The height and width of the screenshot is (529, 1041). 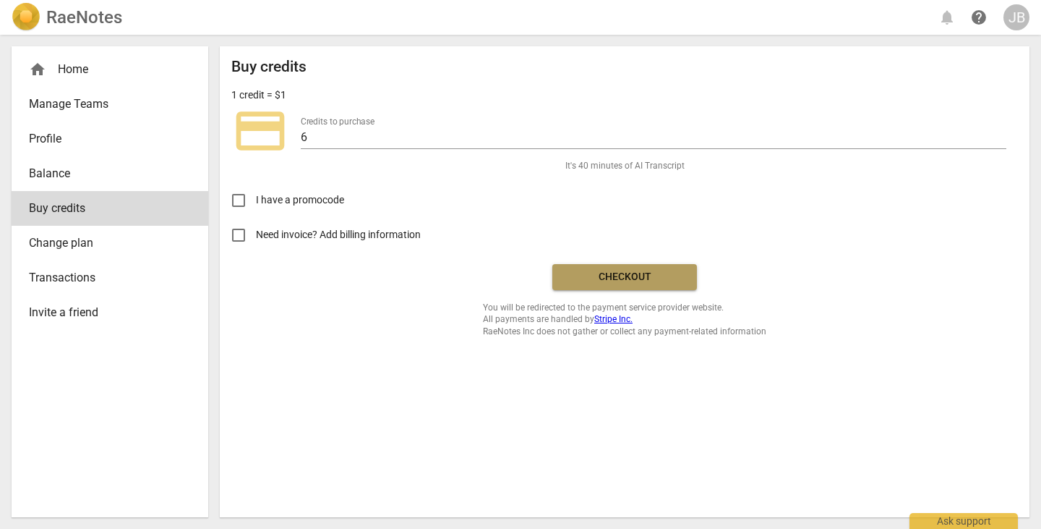 I want to click on a: Invite a friend, so click(x=110, y=312).